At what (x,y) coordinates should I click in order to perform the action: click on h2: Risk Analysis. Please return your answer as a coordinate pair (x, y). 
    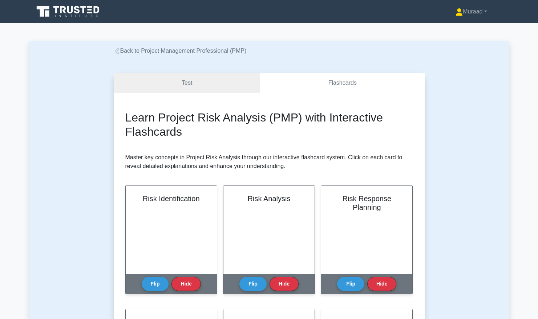
    Looking at the image, I should click on (269, 199).